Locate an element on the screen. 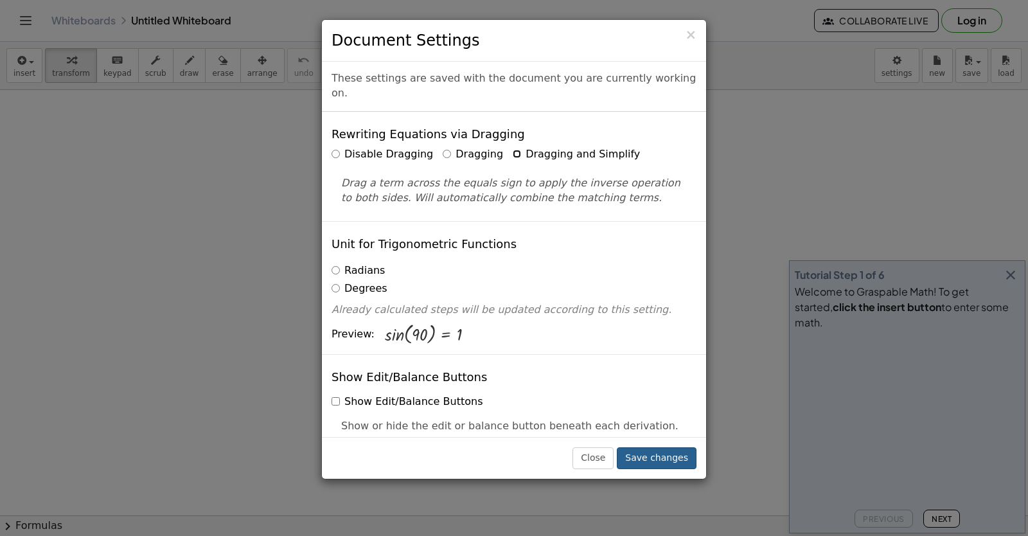  h4: Show Edit/Balance Buttons is located at coordinates (409, 377).